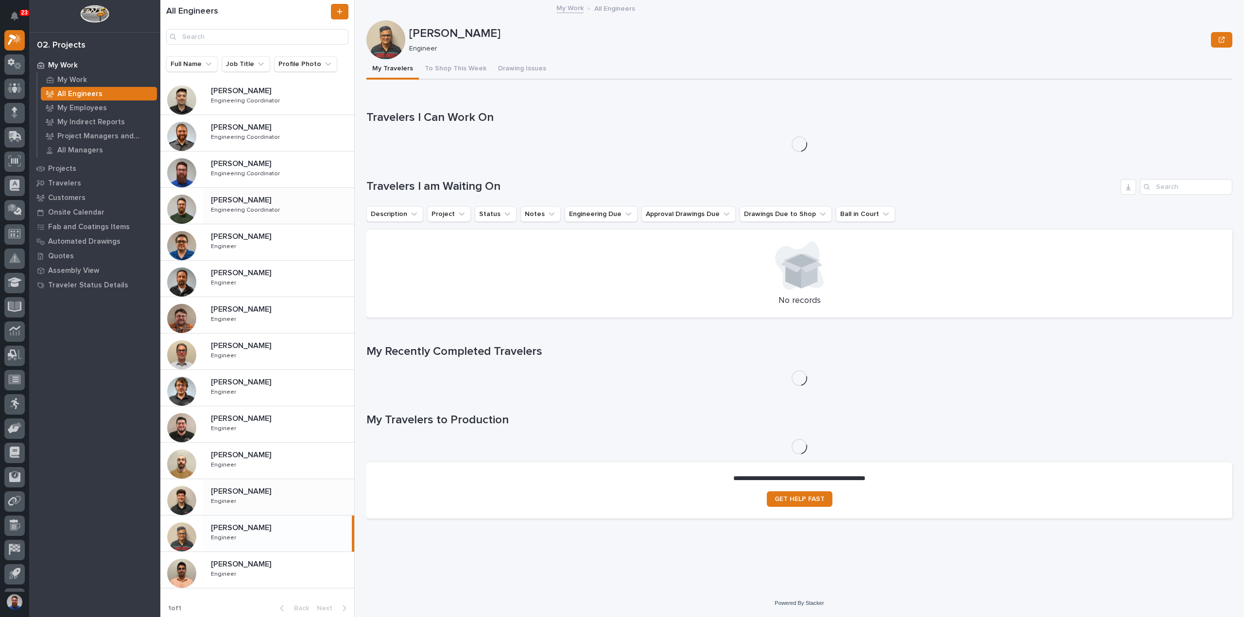 The width and height of the screenshot is (1244, 617). Describe the element at coordinates (61, 46) in the screenshot. I see `div: 02. Projects` at that location.